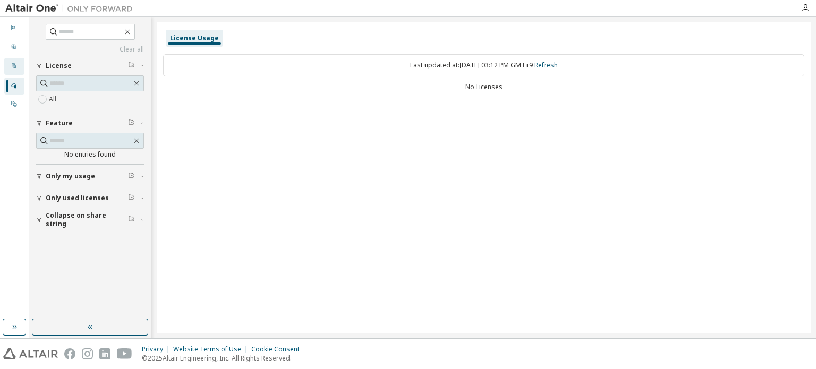  Describe the element at coordinates (70, 176) in the screenshot. I see `span: Only my usage` at that location.